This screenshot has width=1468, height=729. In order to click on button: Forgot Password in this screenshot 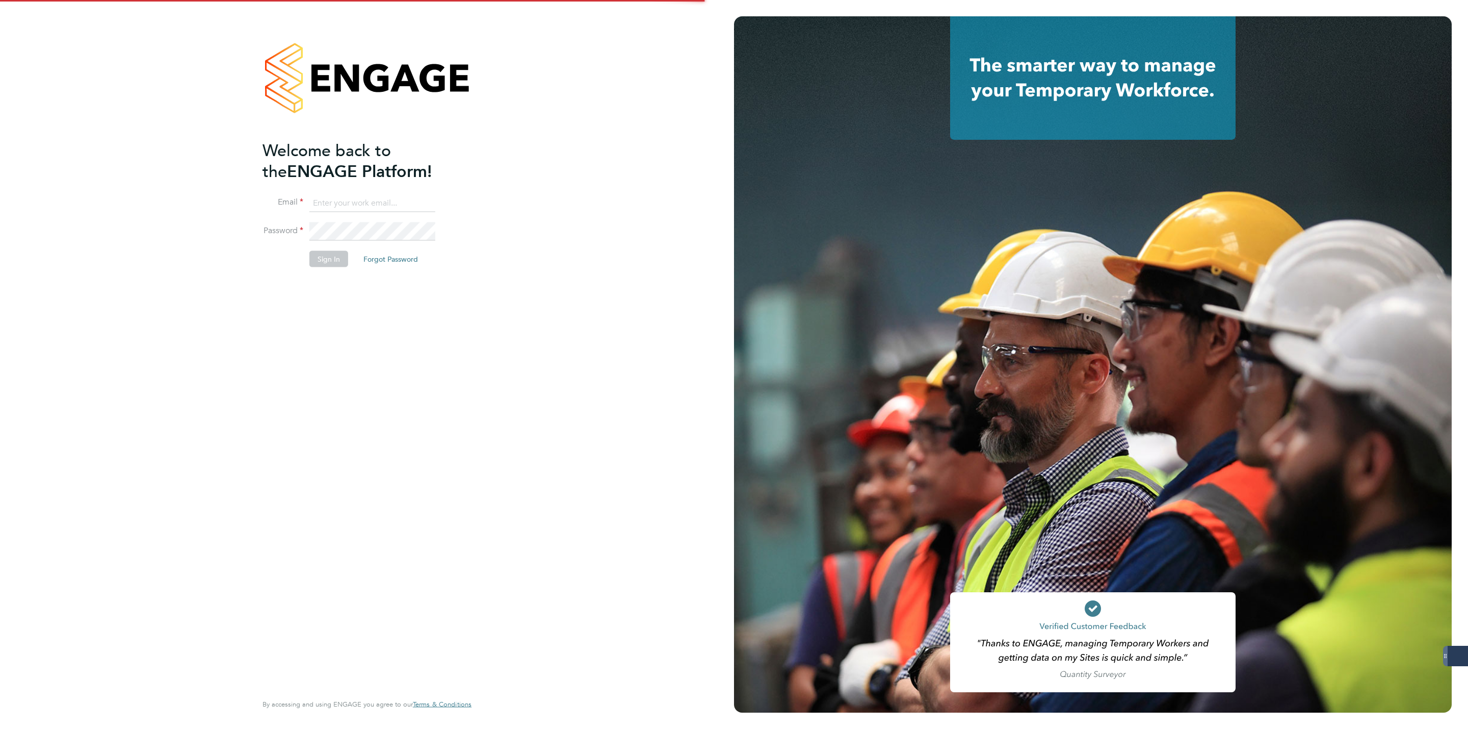, I will do `click(391, 259)`.